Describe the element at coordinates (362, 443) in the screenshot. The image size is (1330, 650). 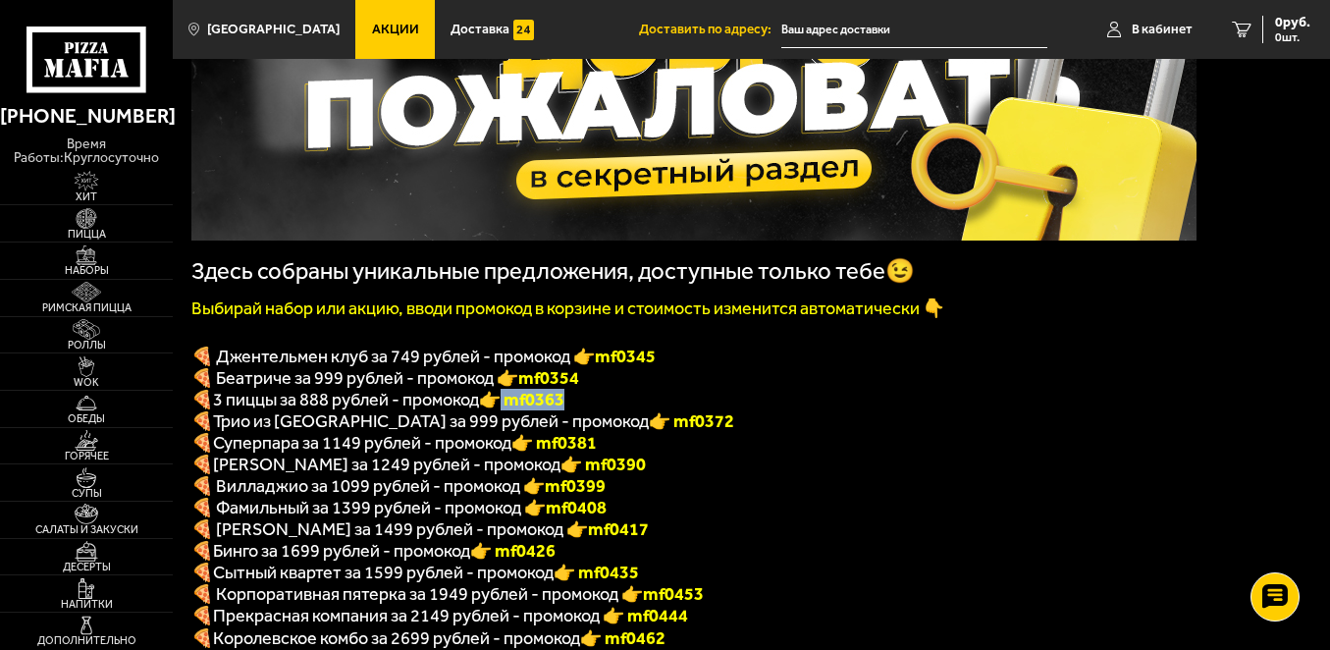
I see `span: Суперпара за 1149 рублей - промокод` at that location.